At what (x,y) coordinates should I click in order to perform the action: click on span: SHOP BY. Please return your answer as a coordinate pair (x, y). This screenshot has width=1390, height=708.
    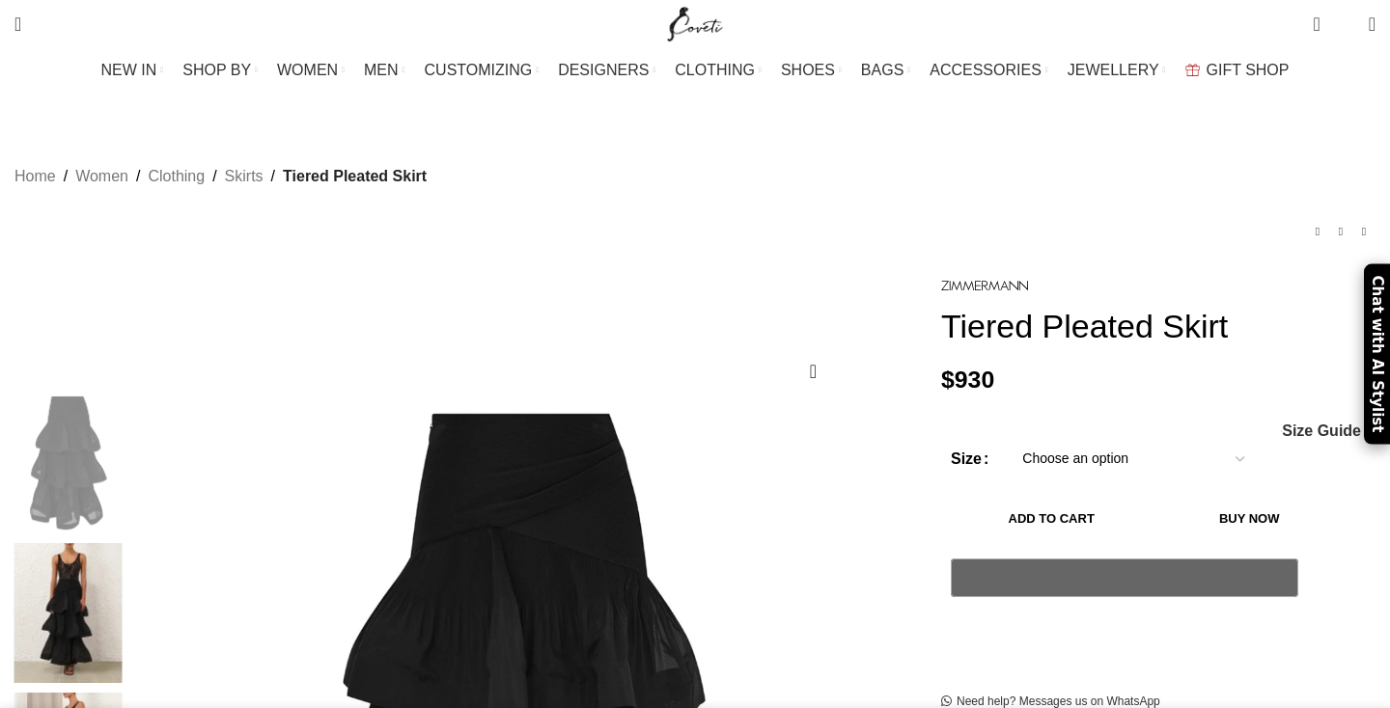
    Looking at the image, I should click on (216, 69).